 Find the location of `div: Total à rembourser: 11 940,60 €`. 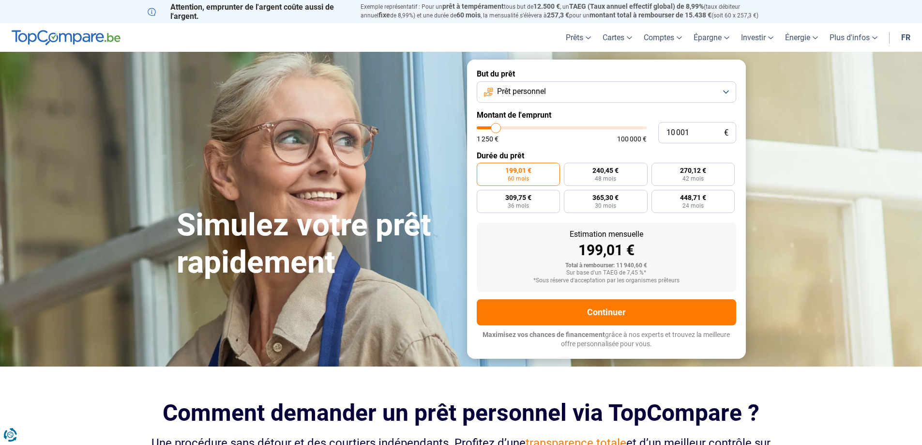

div: Total à rembourser: 11 940,60 € is located at coordinates (607, 266).